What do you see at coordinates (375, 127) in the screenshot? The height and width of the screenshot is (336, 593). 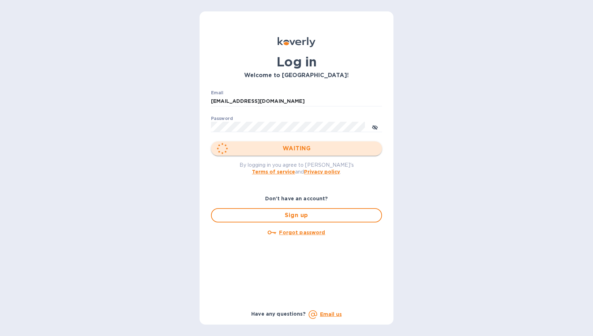 I see `button: toggle password visibility` at bounding box center [375, 127].